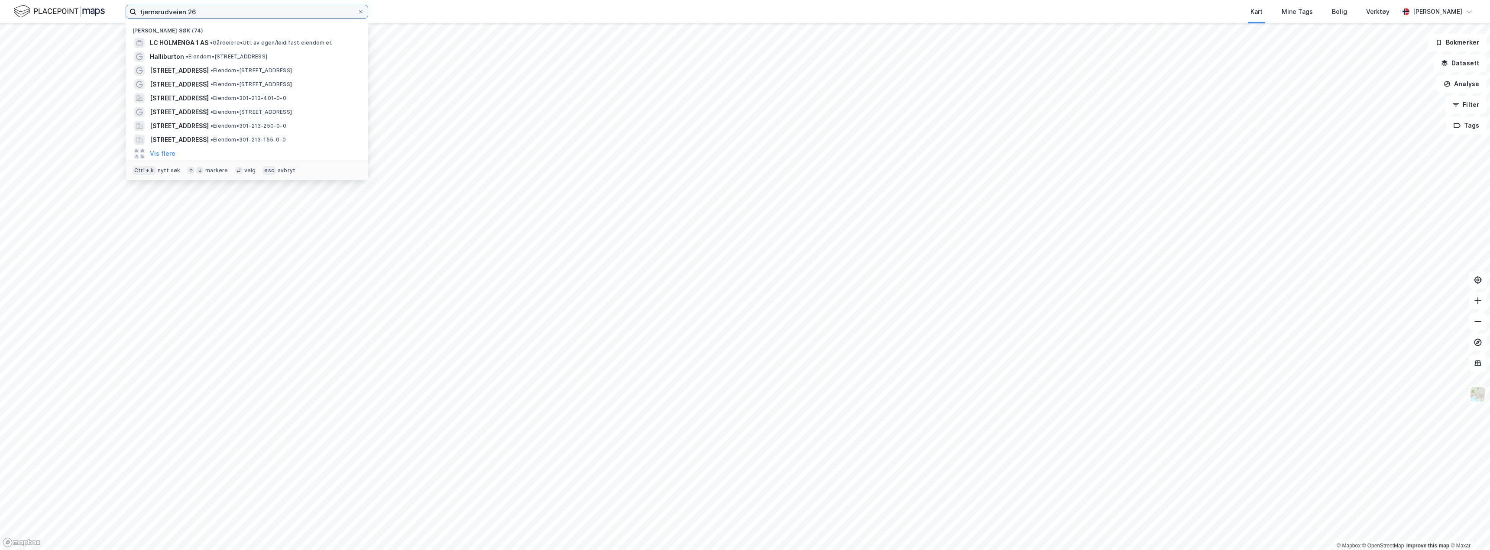  What do you see at coordinates (1457, 42) in the screenshot?
I see `button: Bokmerker` at bounding box center [1457, 42].